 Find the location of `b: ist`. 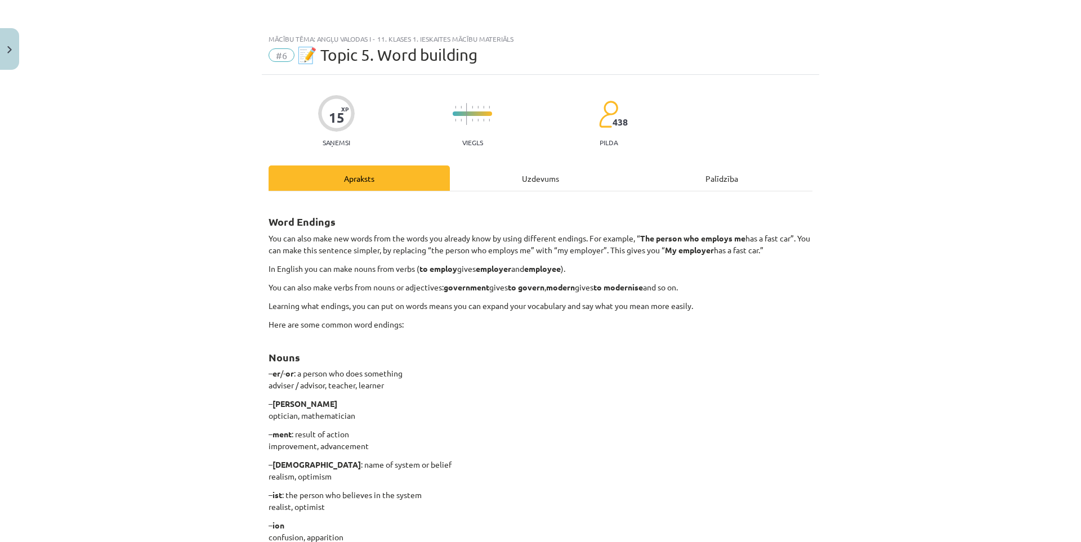

b: ist is located at coordinates (277, 495).